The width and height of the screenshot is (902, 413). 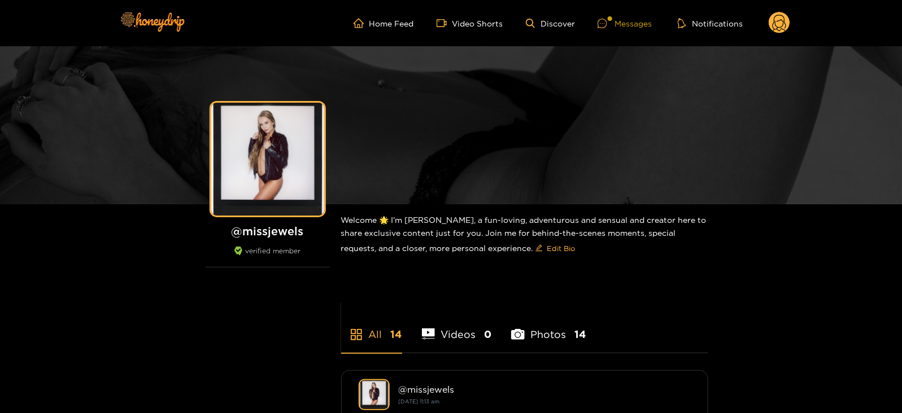 What do you see at coordinates (268, 231) in the screenshot?
I see `h1: @ missjewels` at bounding box center [268, 231].